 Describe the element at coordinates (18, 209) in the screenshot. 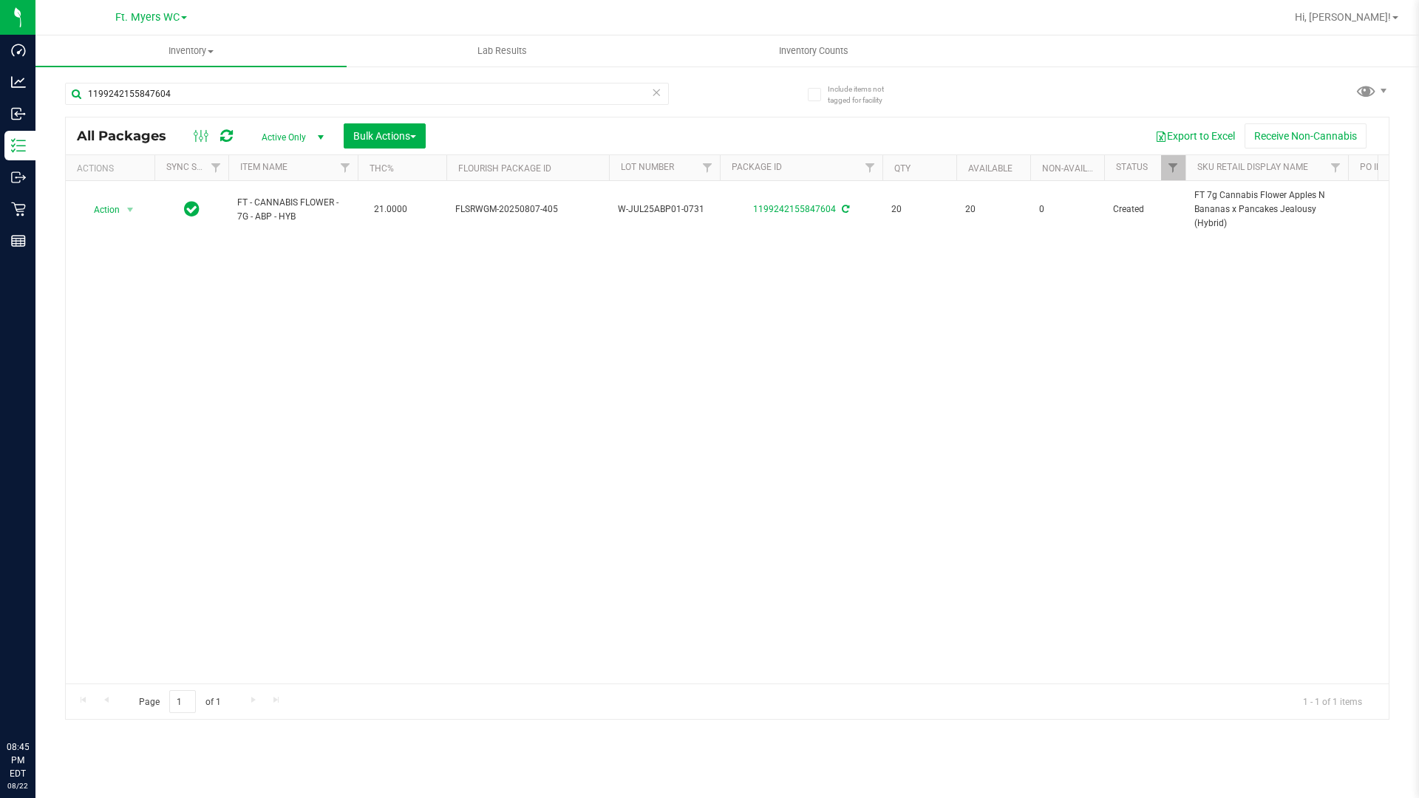

I see `inline-svg: Retail` at that location.